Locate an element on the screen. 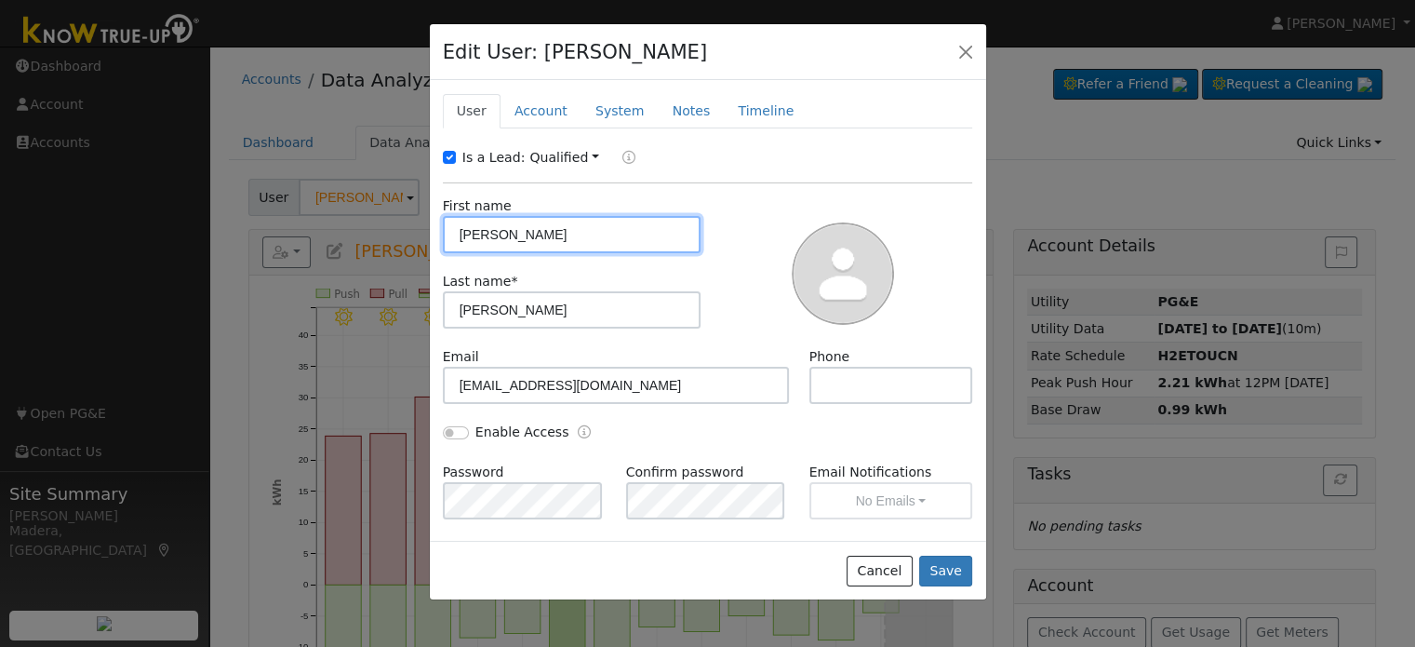  a: Qualified is located at coordinates (564, 157).